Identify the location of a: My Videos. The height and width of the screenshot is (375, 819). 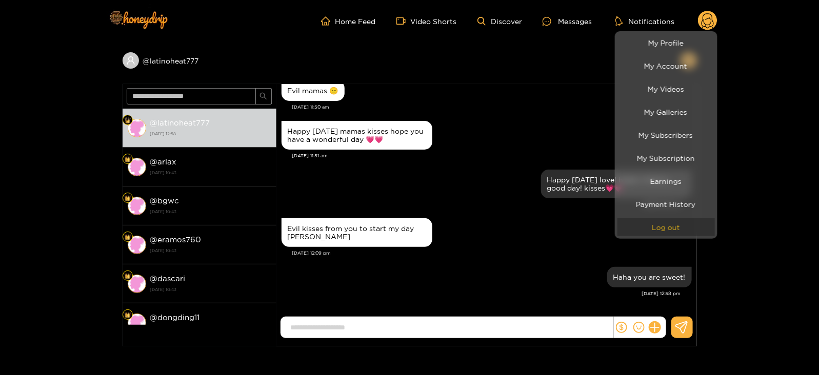
(666, 89).